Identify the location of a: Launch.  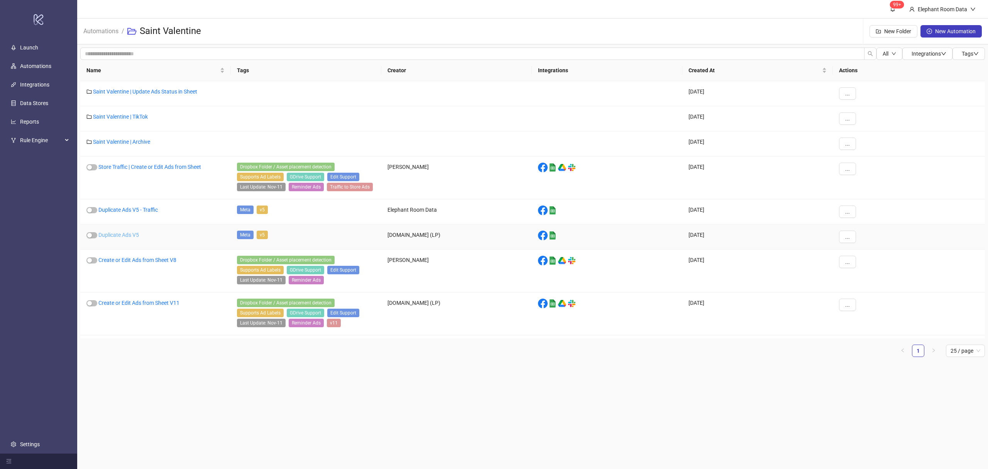
(29, 47).